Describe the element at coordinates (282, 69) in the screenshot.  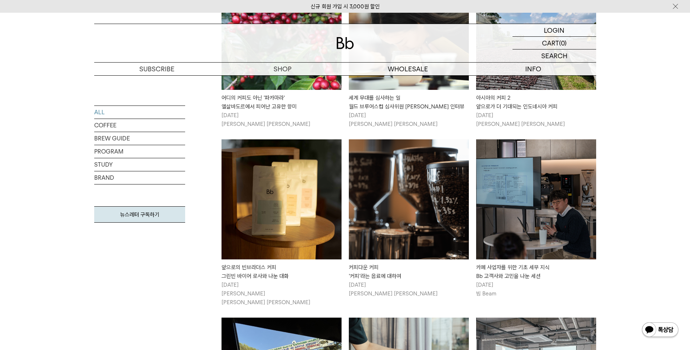
I see `p: SHOP` at that location.